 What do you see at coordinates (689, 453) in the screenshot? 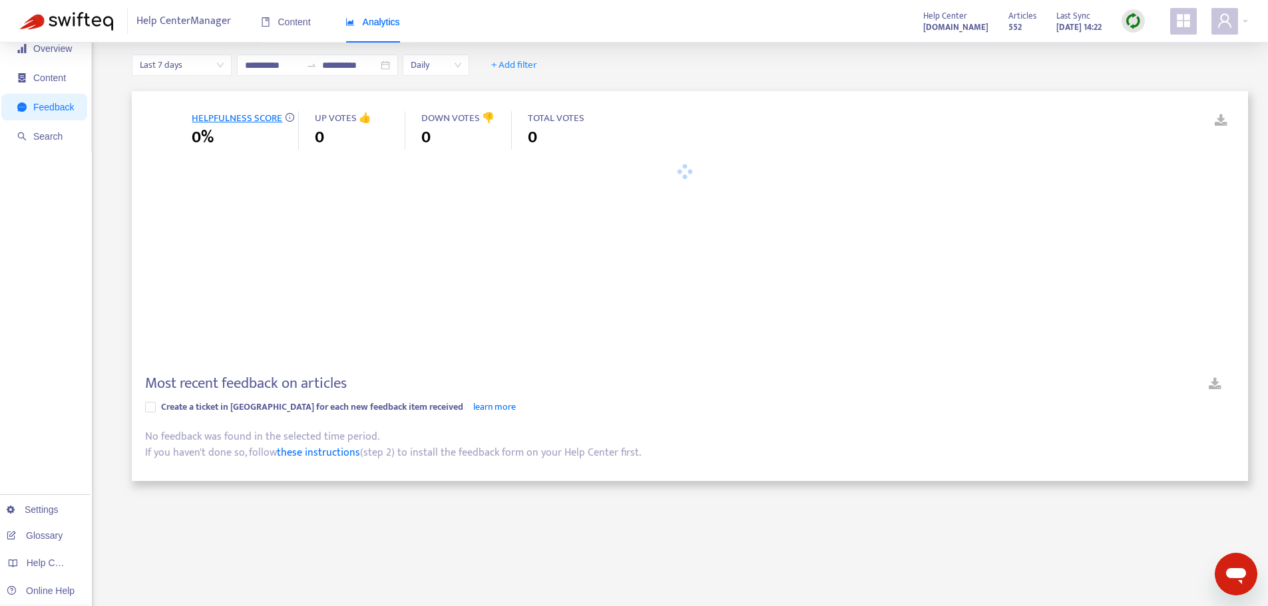
I see `div: If you haven't done so, follow (step 2) to install the feedback form on your Help Center first.` at bounding box center [689, 453].